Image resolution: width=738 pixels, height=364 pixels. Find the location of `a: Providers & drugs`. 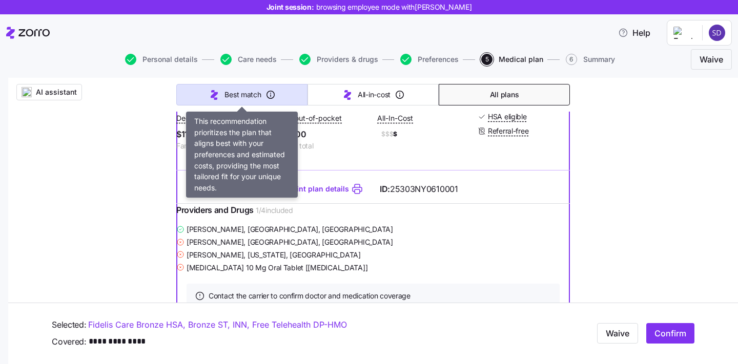

a: Providers & drugs is located at coordinates (338, 59).